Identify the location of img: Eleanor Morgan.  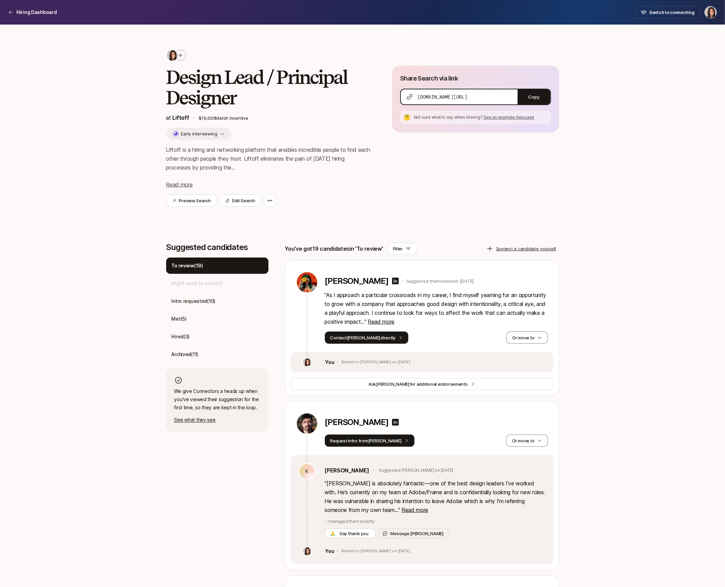
(711, 12).